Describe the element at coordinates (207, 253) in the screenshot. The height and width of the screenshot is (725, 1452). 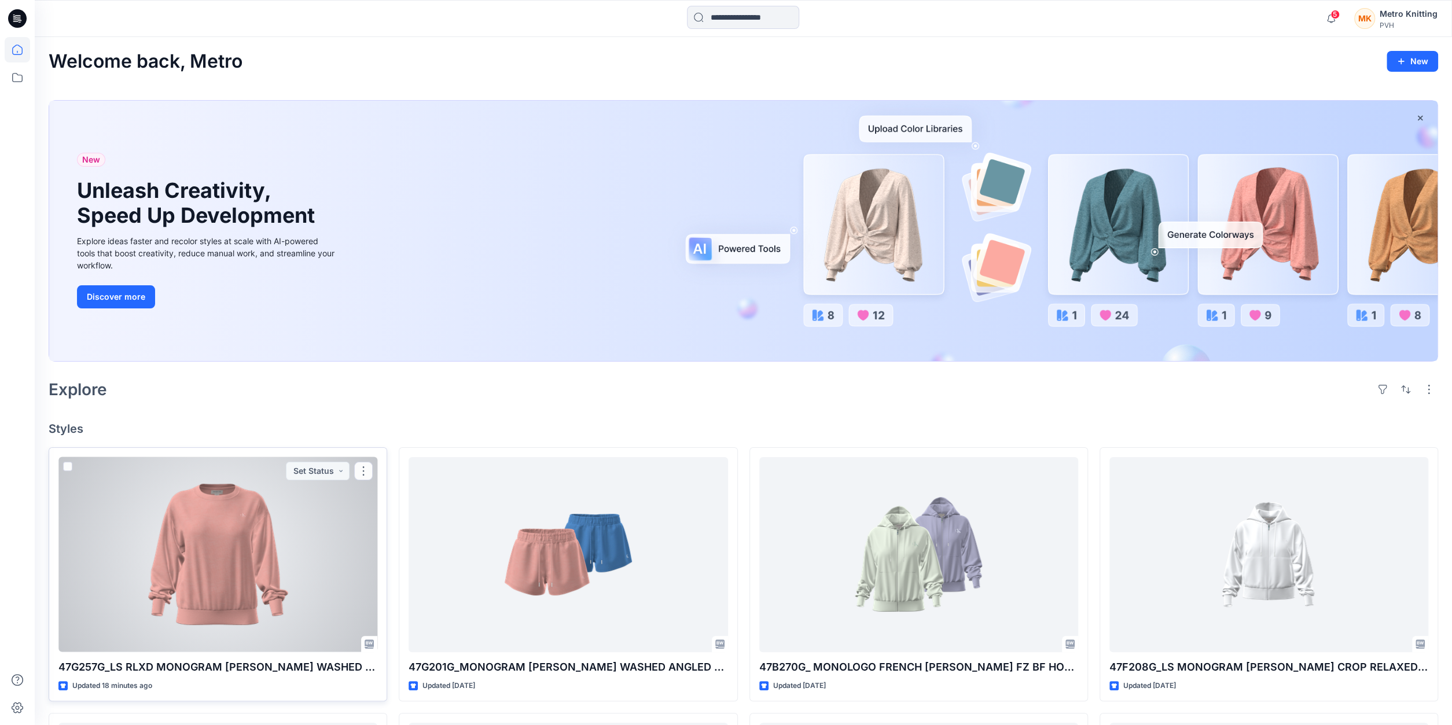
I see `div: Explore ideas faster and recolor styles at scale with AI-powered tools that boost creativity, red...` at that location.